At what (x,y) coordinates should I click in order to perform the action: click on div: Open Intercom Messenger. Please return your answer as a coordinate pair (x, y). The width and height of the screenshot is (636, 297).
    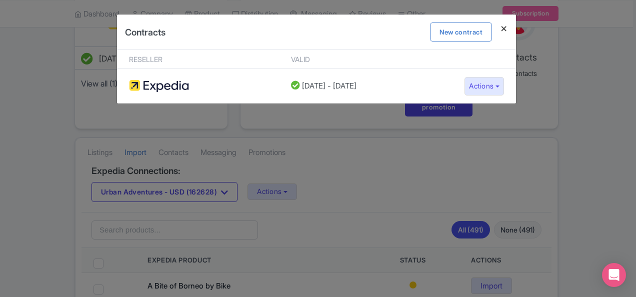
    Looking at the image, I should click on (614, 275).